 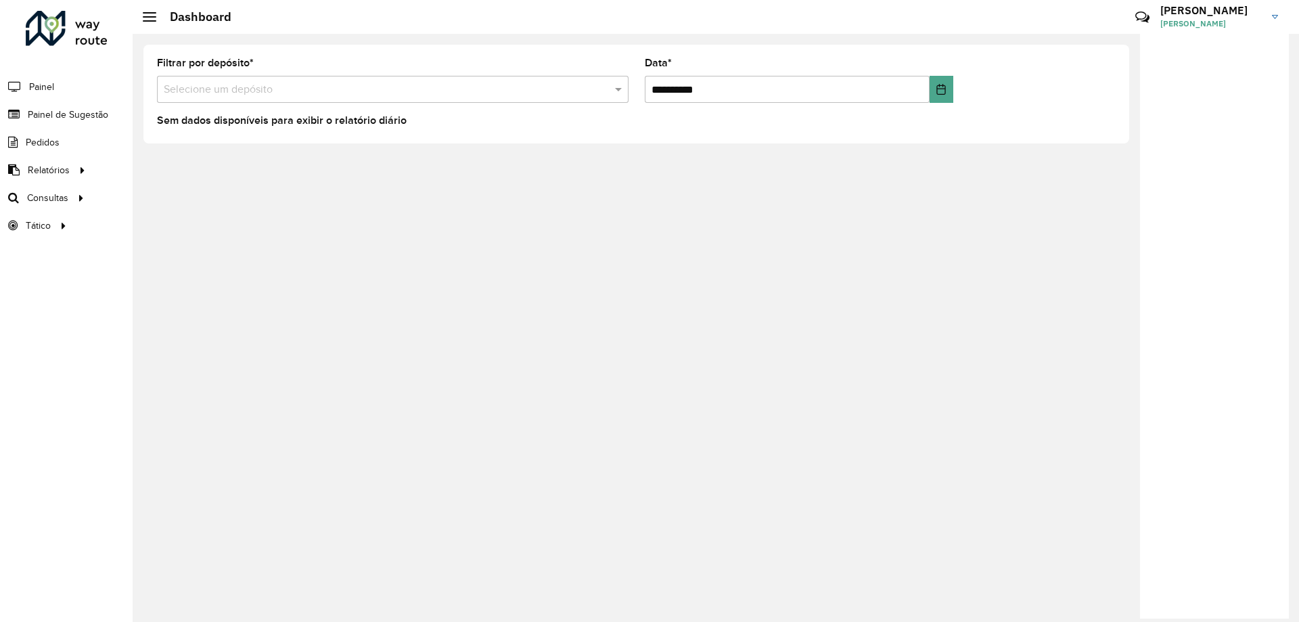 I want to click on button: Choose Date, so click(x=941, y=89).